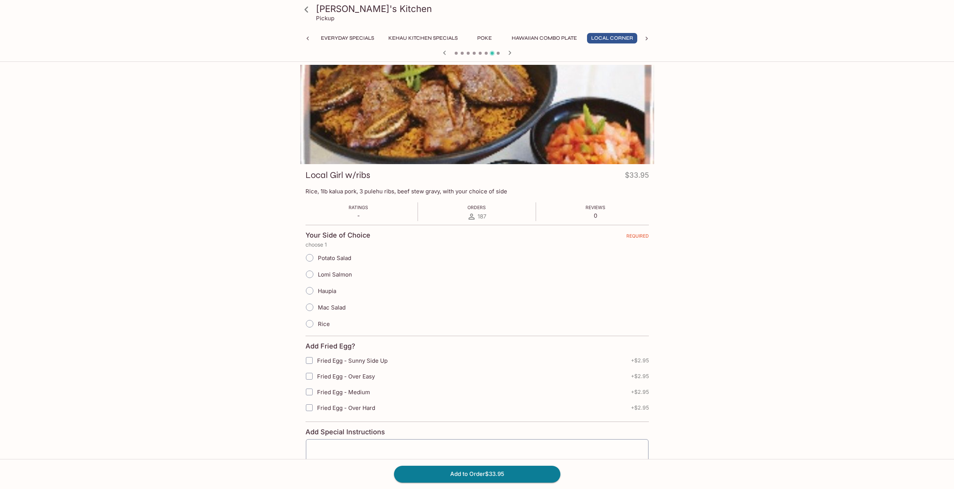 The image size is (954, 489). I want to click on h3: Local Girl w/ribs, so click(338, 175).